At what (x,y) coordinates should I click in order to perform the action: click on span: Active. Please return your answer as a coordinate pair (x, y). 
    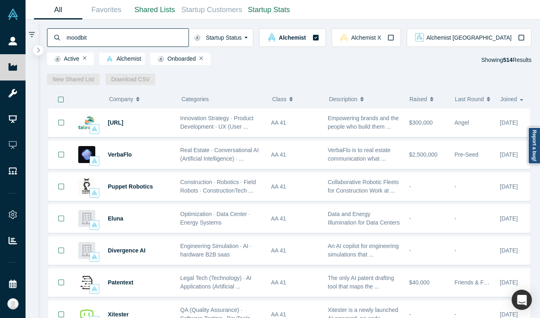
    Looking at the image, I should click on (65, 59).